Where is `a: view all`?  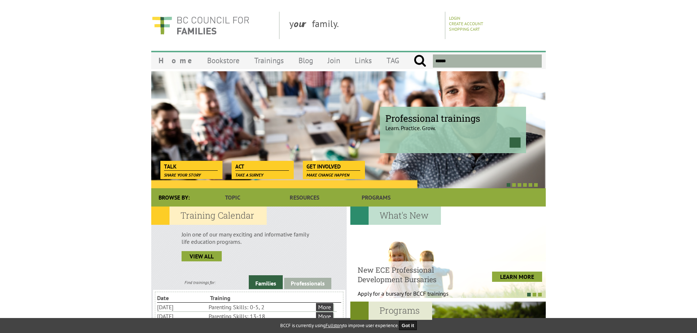
a: view all is located at coordinates (202, 256).